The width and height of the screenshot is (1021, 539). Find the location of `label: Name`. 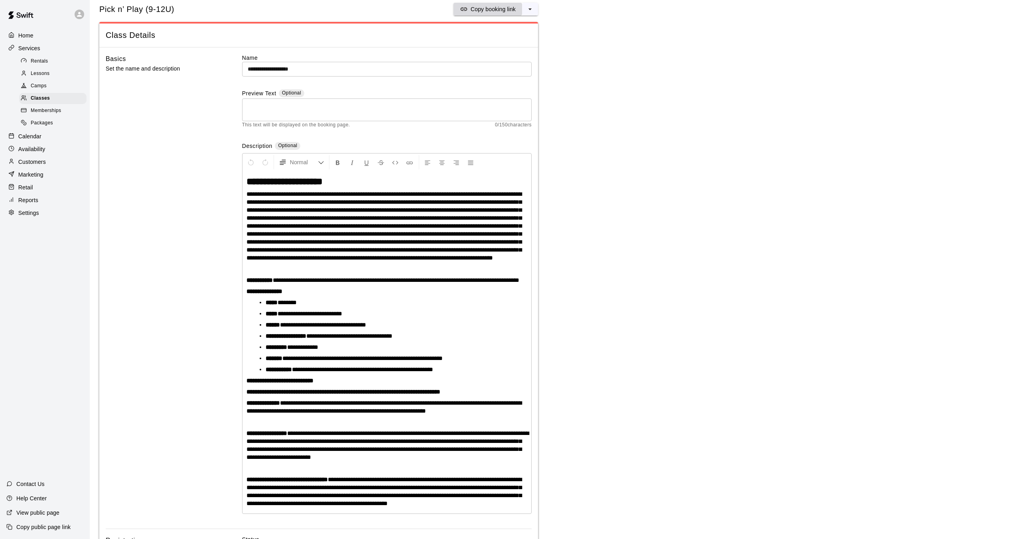

label: Name is located at coordinates (387, 58).